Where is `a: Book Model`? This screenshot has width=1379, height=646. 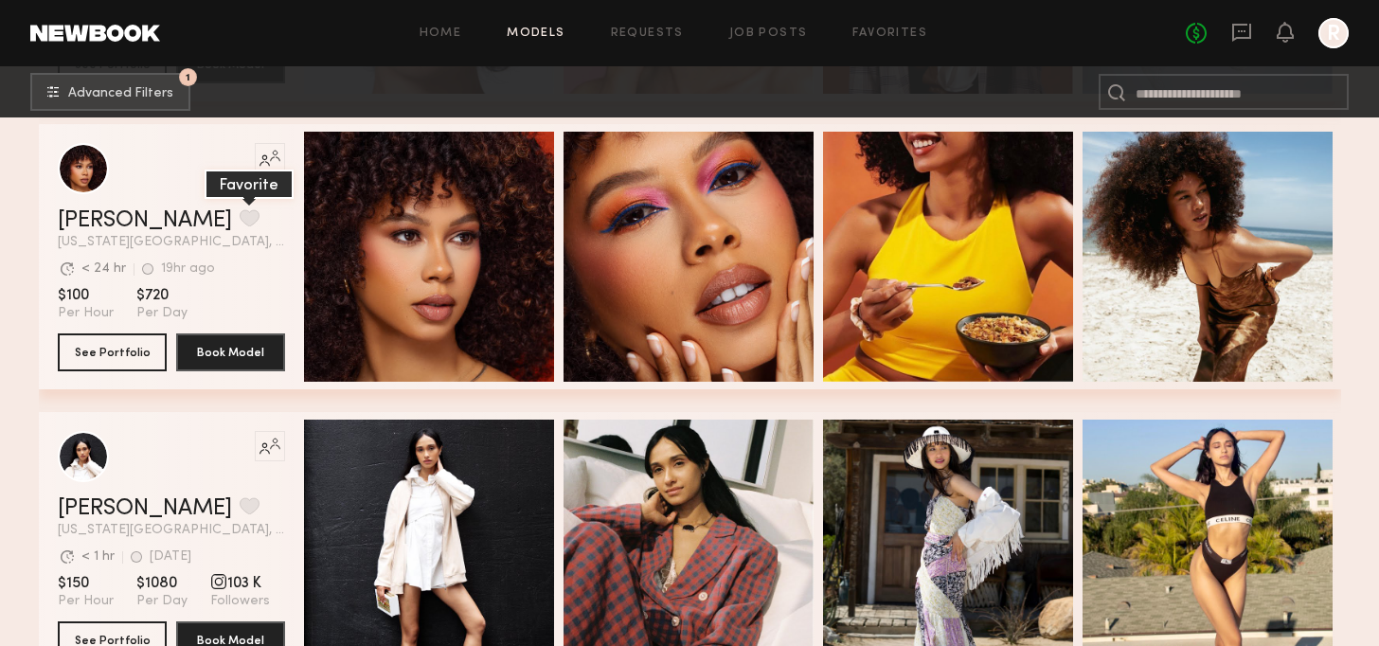 a: Book Model is located at coordinates (230, 352).